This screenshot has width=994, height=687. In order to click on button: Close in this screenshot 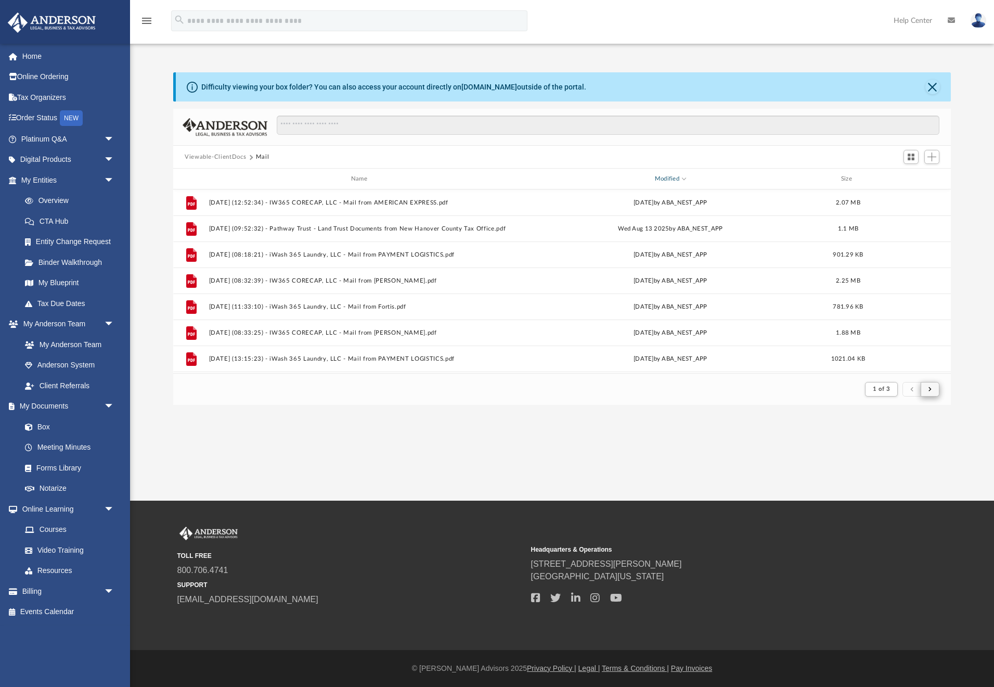, I will do `click(933, 87)`.